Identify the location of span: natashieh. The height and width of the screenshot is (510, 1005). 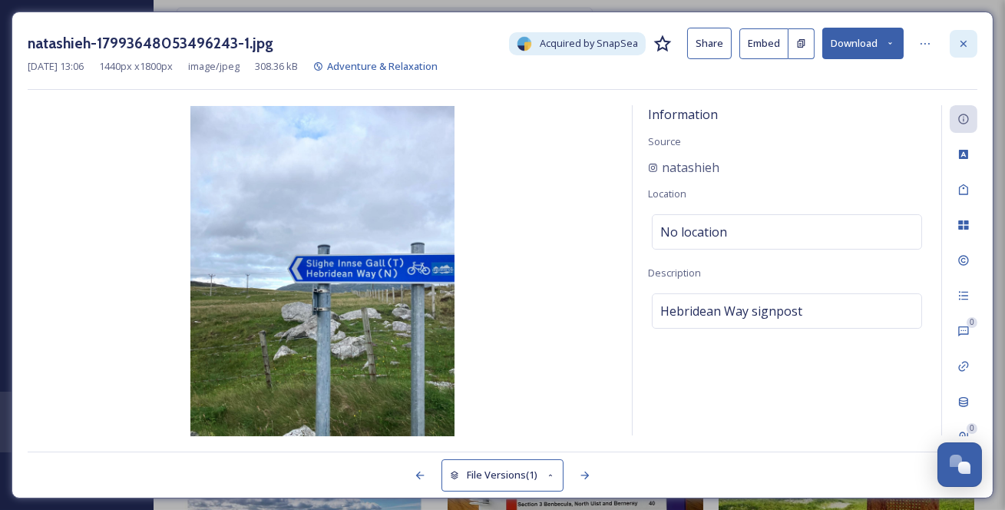
(690, 167).